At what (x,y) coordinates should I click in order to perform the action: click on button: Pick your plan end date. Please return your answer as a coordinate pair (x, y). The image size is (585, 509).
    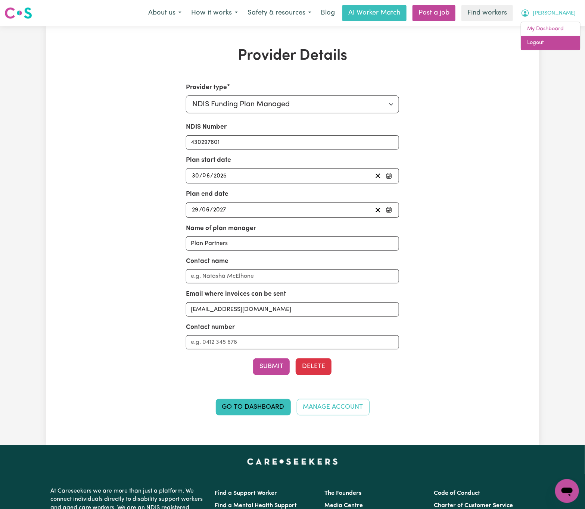
    Looking at the image, I should click on (389, 210).